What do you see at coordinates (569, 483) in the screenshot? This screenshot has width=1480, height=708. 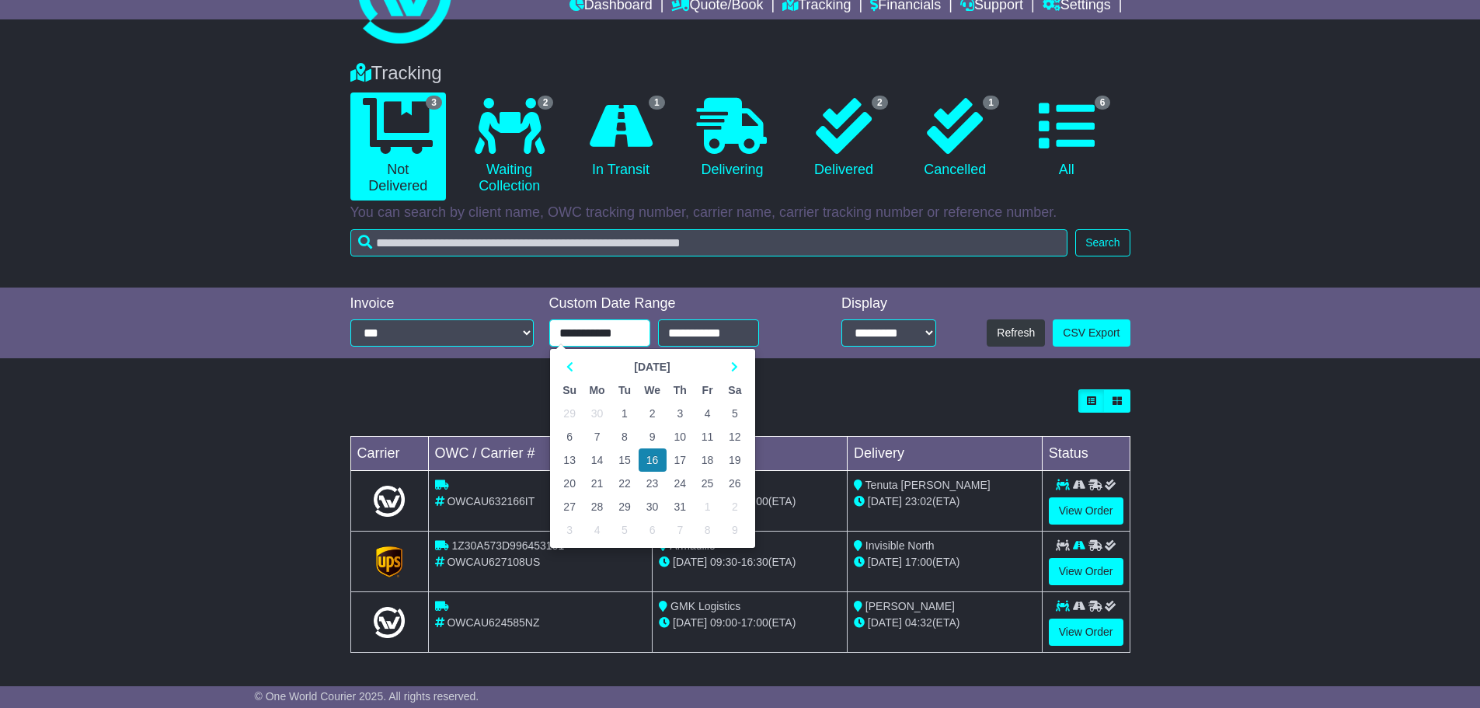 I see `td: 20` at bounding box center [569, 483].